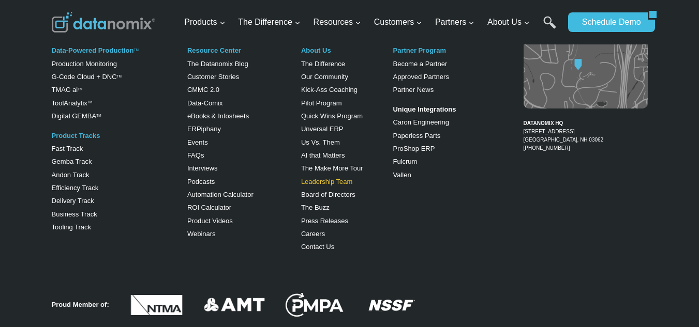  What do you see at coordinates (220, 194) in the screenshot?
I see `a: Automation Calculator` at bounding box center [220, 194].